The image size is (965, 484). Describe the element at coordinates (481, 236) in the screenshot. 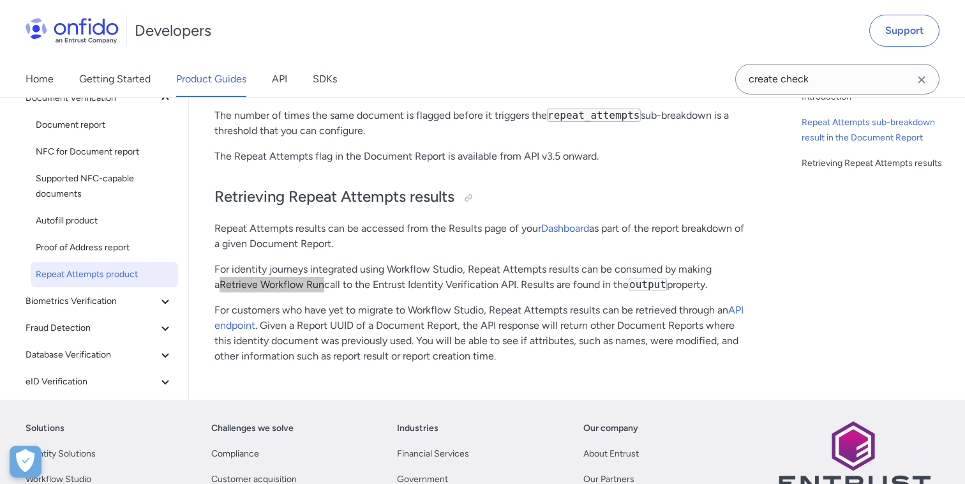

I see `p: Repeat Attempts results can be accessed from the Results page of your as part of the report break...` at that location.